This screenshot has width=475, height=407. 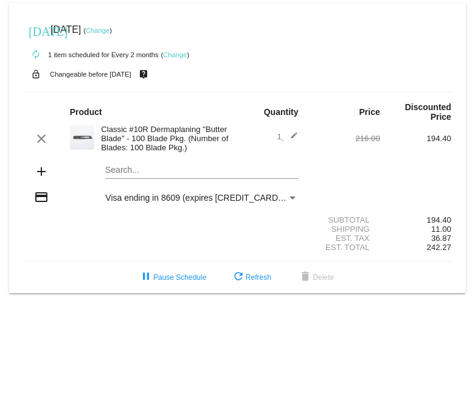 I want to click on strong: Product, so click(x=86, y=112).